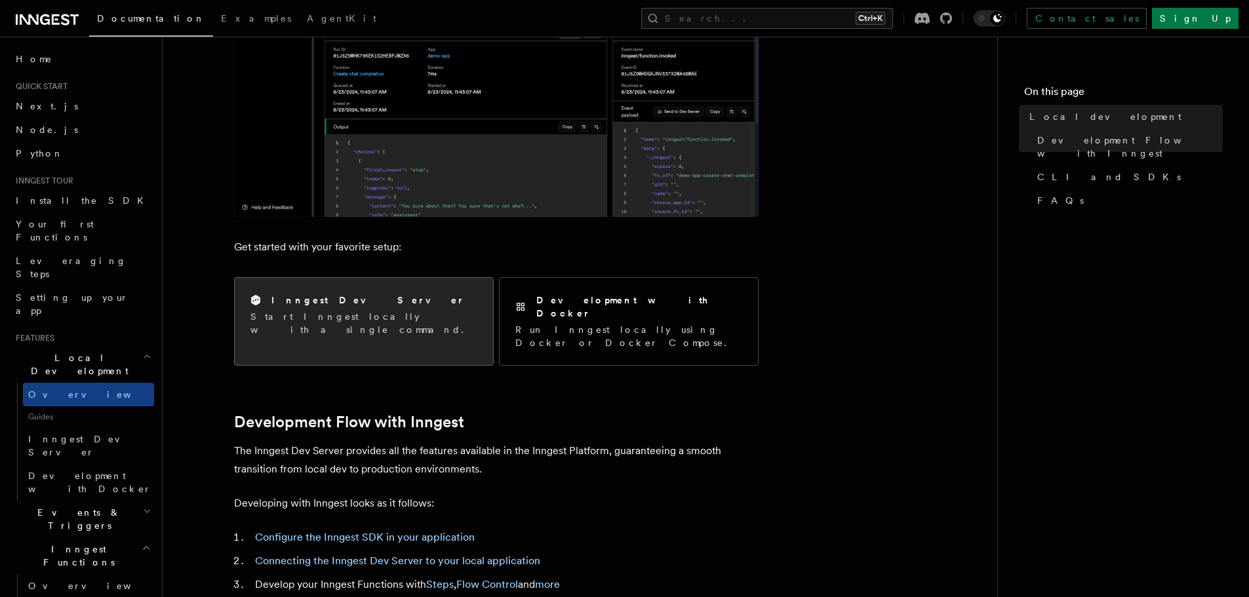  What do you see at coordinates (82, 106) in the screenshot?
I see `a: Next.js` at bounding box center [82, 106].